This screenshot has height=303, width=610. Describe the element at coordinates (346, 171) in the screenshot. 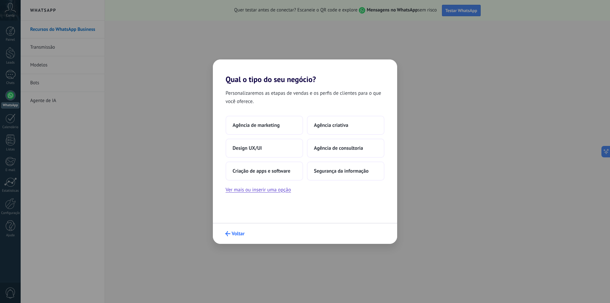

I see `button: Segurança da informação` at that location.